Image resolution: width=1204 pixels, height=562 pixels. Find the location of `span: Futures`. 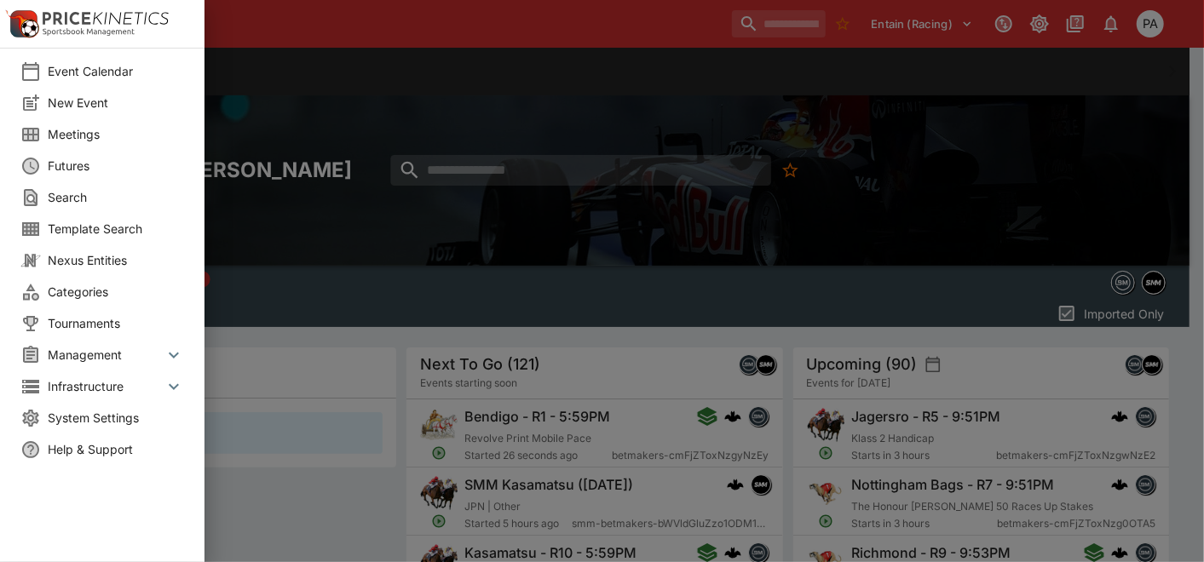

span: Futures is located at coordinates (116, 165).